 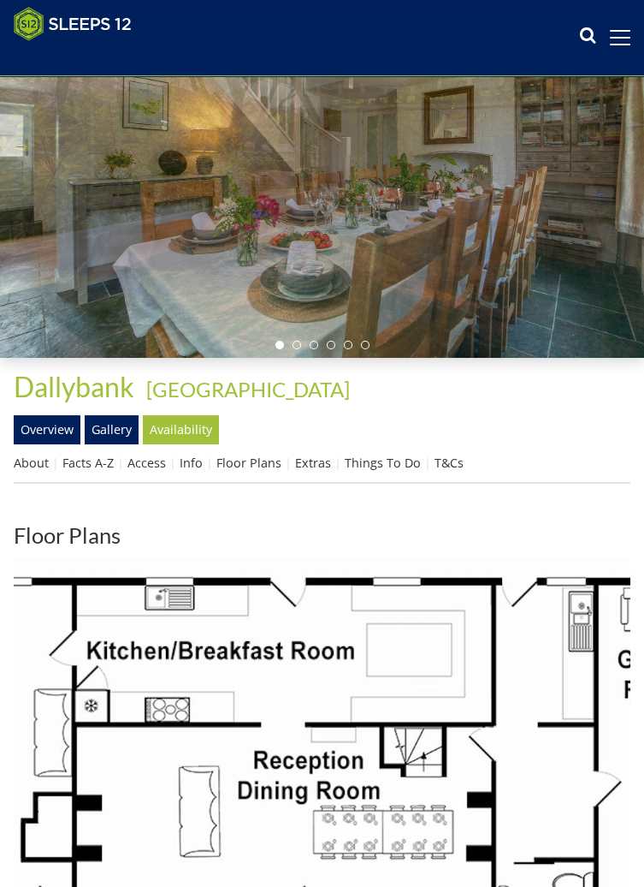 I want to click on a: Floor Plans, so click(x=249, y=462).